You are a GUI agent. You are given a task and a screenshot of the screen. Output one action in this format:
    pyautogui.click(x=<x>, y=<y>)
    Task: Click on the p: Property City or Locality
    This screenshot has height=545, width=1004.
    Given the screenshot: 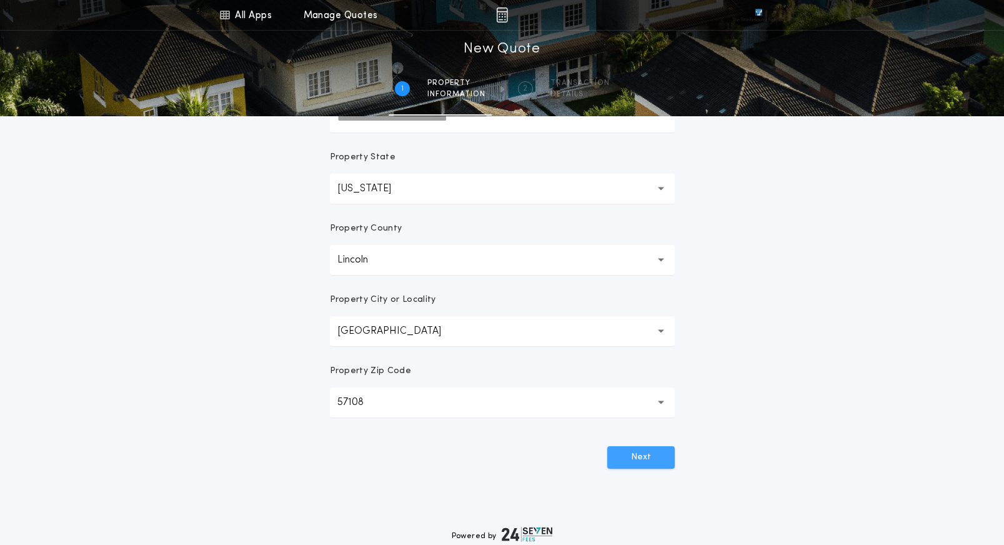 What is the action you would take?
    pyautogui.click(x=383, y=300)
    